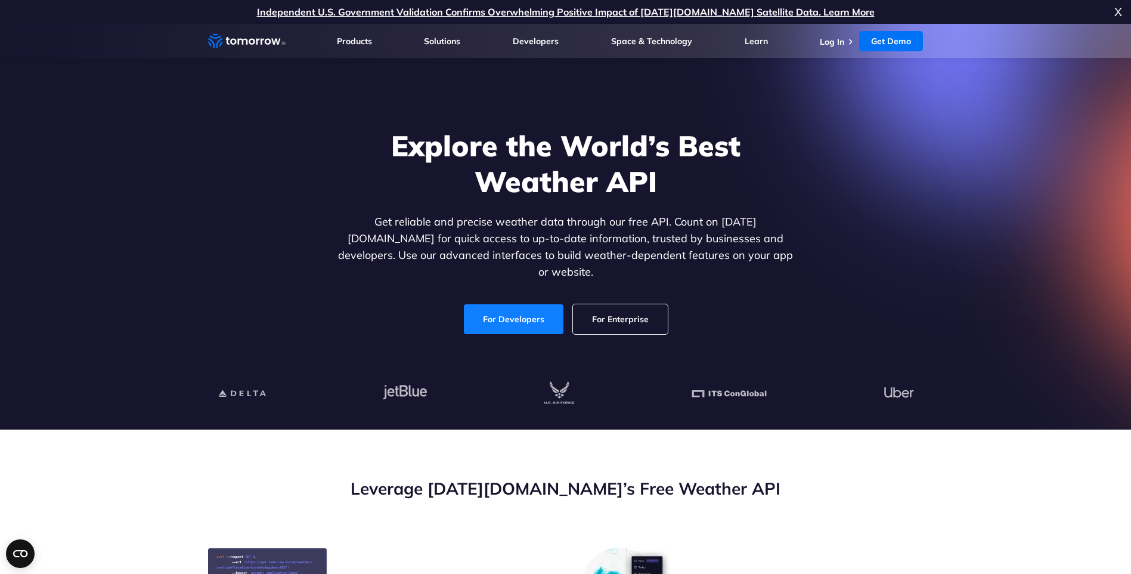 This screenshot has width=1131, height=574. I want to click on a: Learn, so click(756, 41).